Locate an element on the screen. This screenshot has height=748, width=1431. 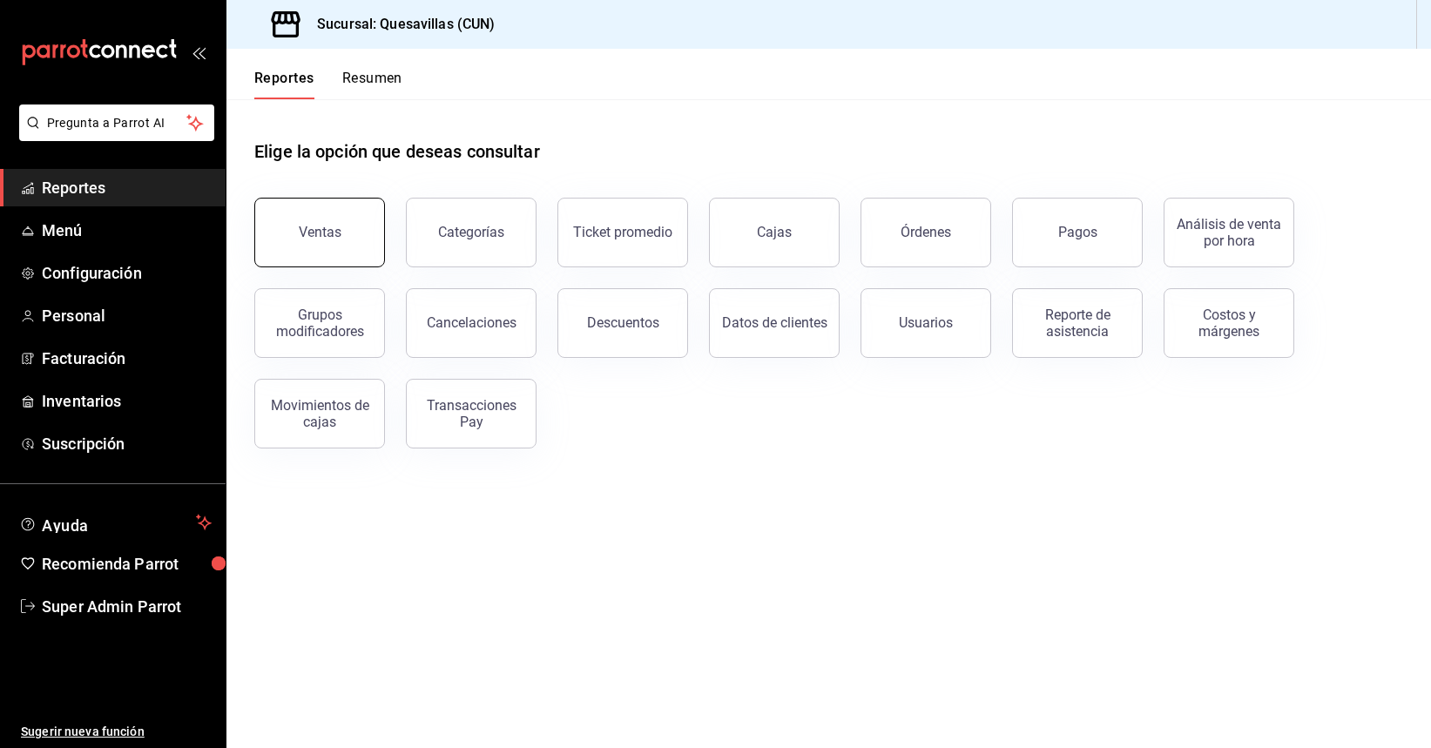
button: Reportes is located at coordinates (284, 84).